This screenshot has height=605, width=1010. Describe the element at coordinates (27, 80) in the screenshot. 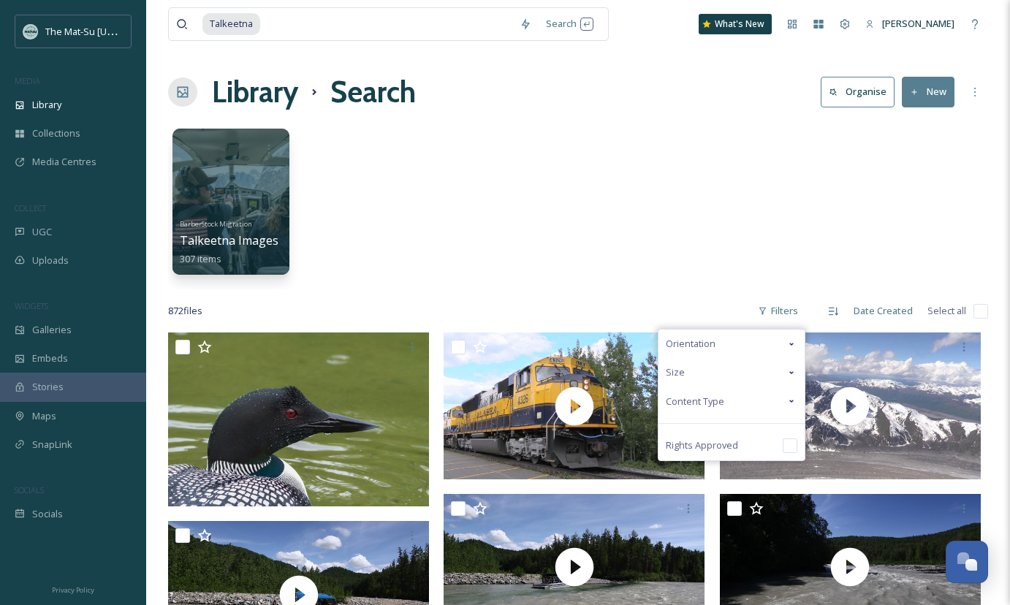

I see `span: MEDIA` at that location.